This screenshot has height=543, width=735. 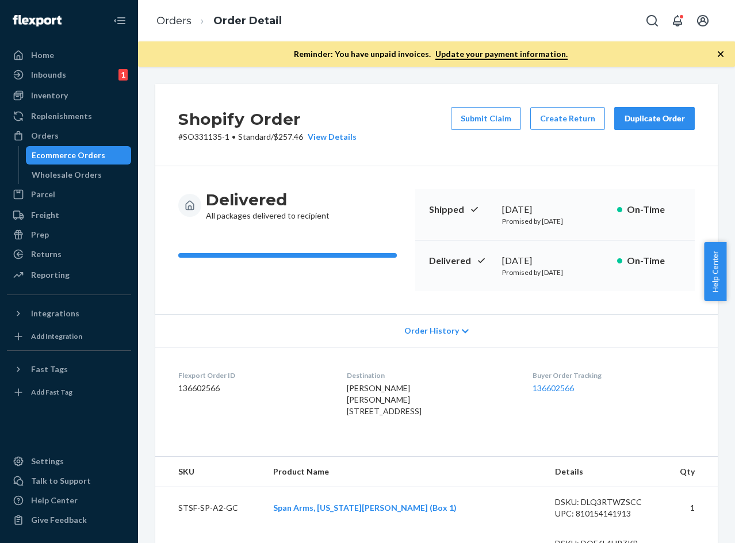 I want to click on a: Add Fast Tag, so click(x=69, y=392).